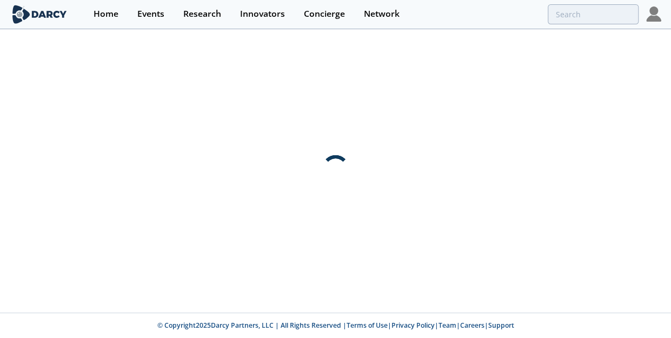 Image resolution: width=671 pixels, height=338 pixels. What do you see at coordinates (382, 14) in the screenshot?
I see `div: Network` at bounding box center [382, 14].